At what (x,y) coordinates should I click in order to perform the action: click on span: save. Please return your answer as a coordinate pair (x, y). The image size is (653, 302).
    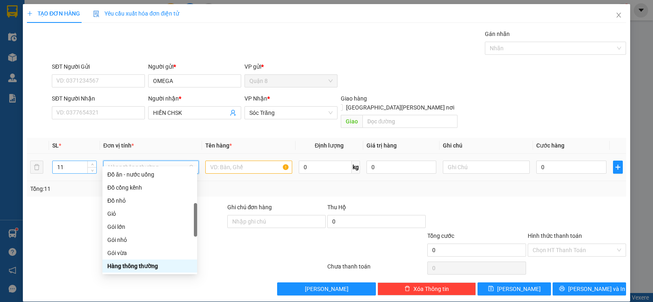
    Looking at the image, I should click on (491, 288).